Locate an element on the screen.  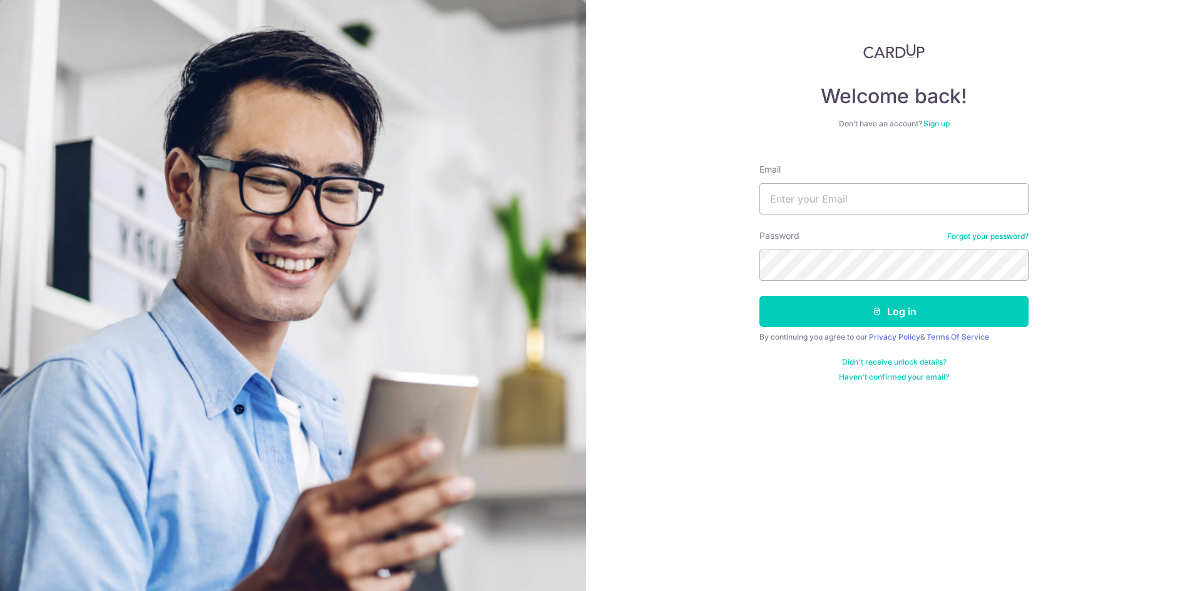
button: Log in is located at coordinates (894, 312).